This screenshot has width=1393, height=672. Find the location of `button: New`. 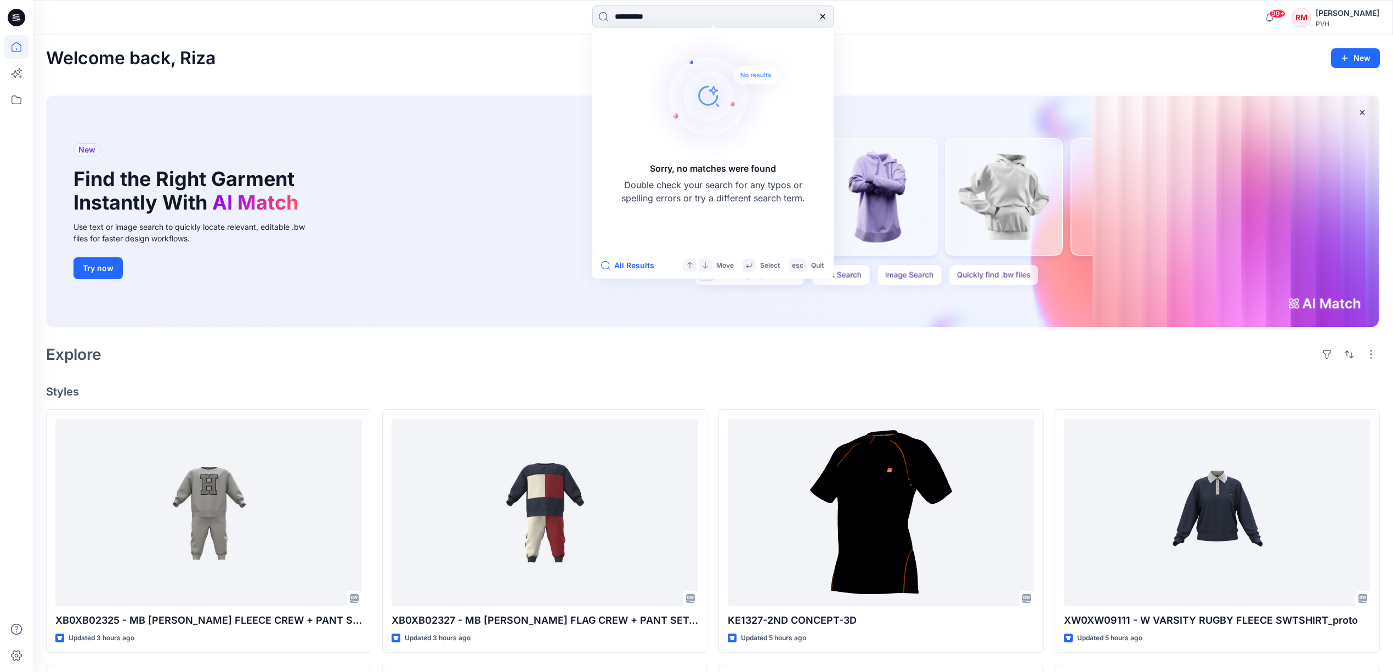

button: New is located at coordinates (1355, 58).